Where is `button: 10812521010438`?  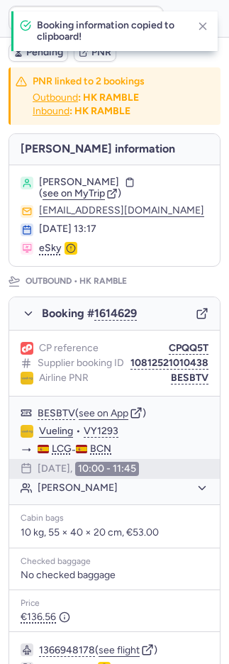 button: 10812521010438 is located at coordinates (170, 363).